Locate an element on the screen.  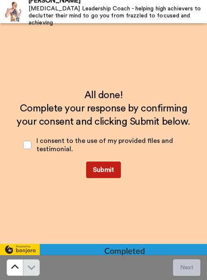
img: Profile Image is located at coordinates (15, 12).